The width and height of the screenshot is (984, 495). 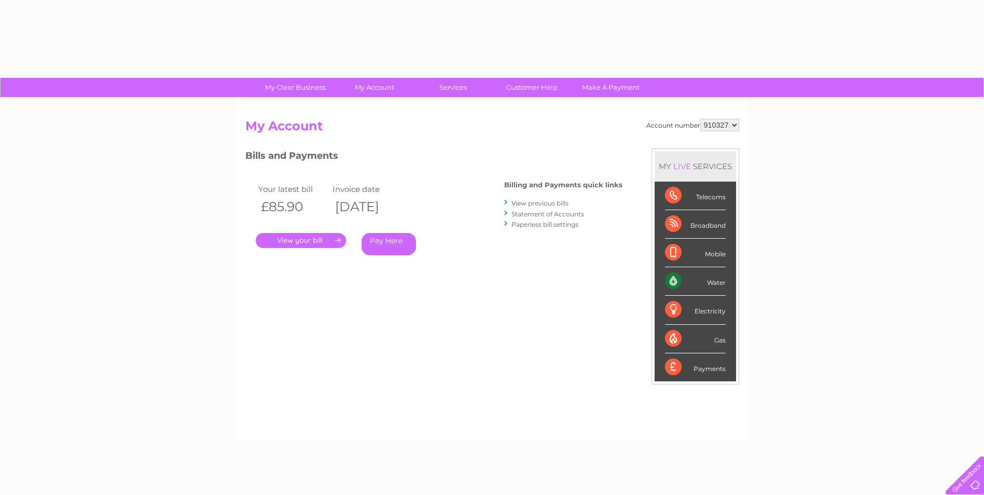 I want to click on div: Telecoms, so click(x=695, y=196).